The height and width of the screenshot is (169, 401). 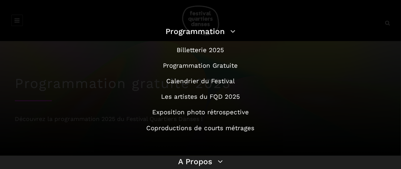 What do you see at coordinates (200, 128) in the screenshot?
I see `a: Coproductions de courts métrages` at bounding box center [200, 128].